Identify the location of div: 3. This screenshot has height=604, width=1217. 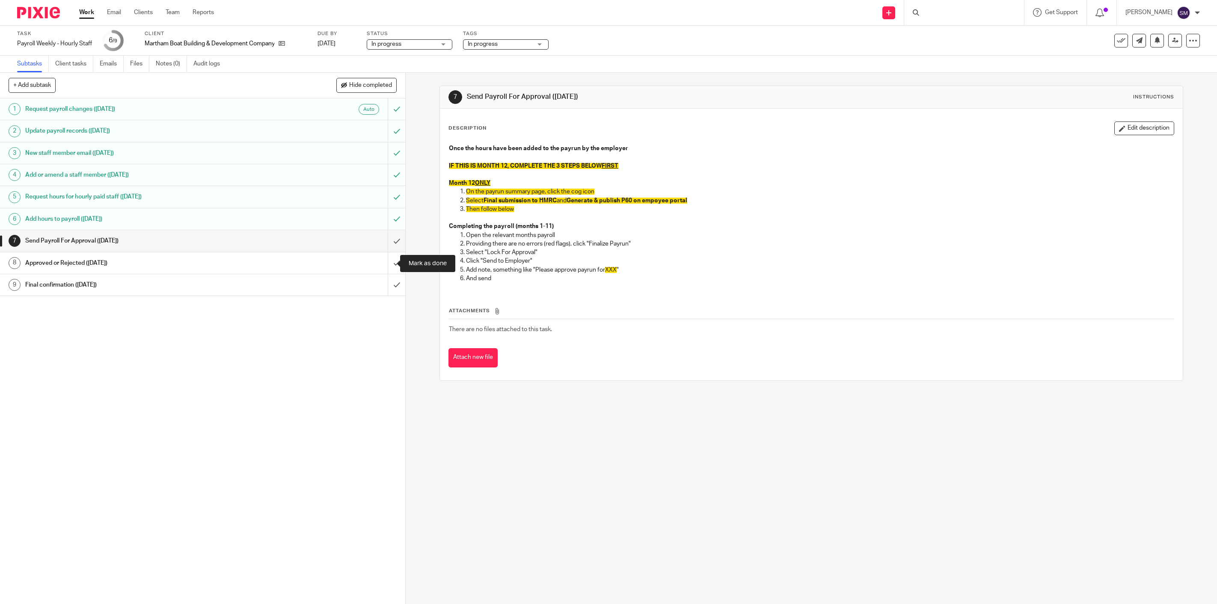
(15, 153).